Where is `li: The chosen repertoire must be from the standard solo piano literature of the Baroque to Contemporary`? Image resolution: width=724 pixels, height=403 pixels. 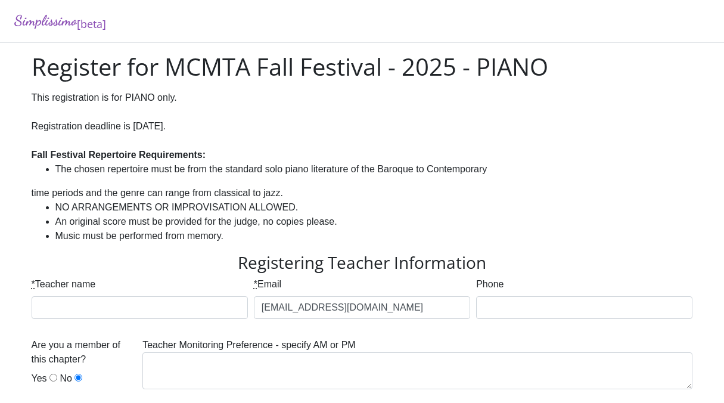 li: The chosen repertoire must be from the standard solo piano literature of the Baroque to Contemporary is located at coordinates (374, 169).